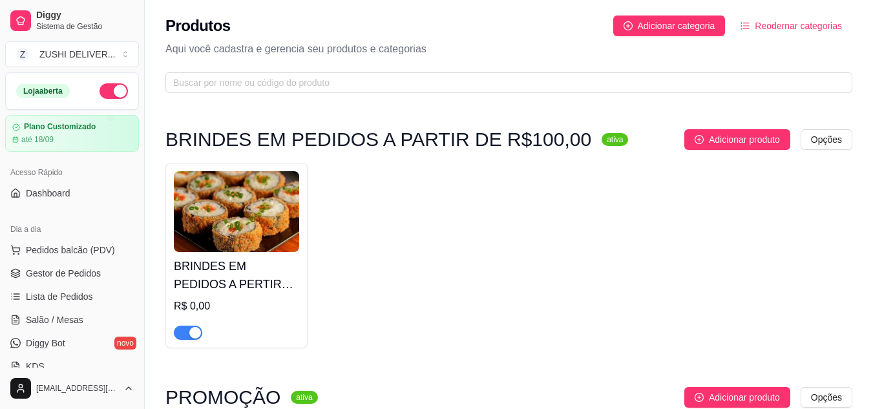 This screenshot has width=873, height=409. What do you see at coordinates (72, 21) in the screenshot?
I see `a: DiggySistema de Gestão` at bounding box center [72, 21].